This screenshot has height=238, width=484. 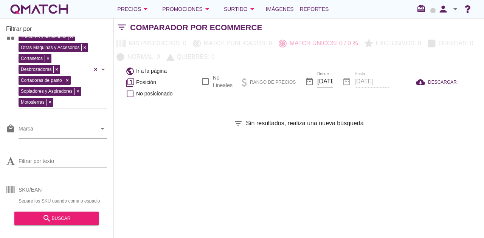 What do you see at coordinates (314, 9) in the screenshot?
I see `a: Reportes` at bounding box center [314, 9].